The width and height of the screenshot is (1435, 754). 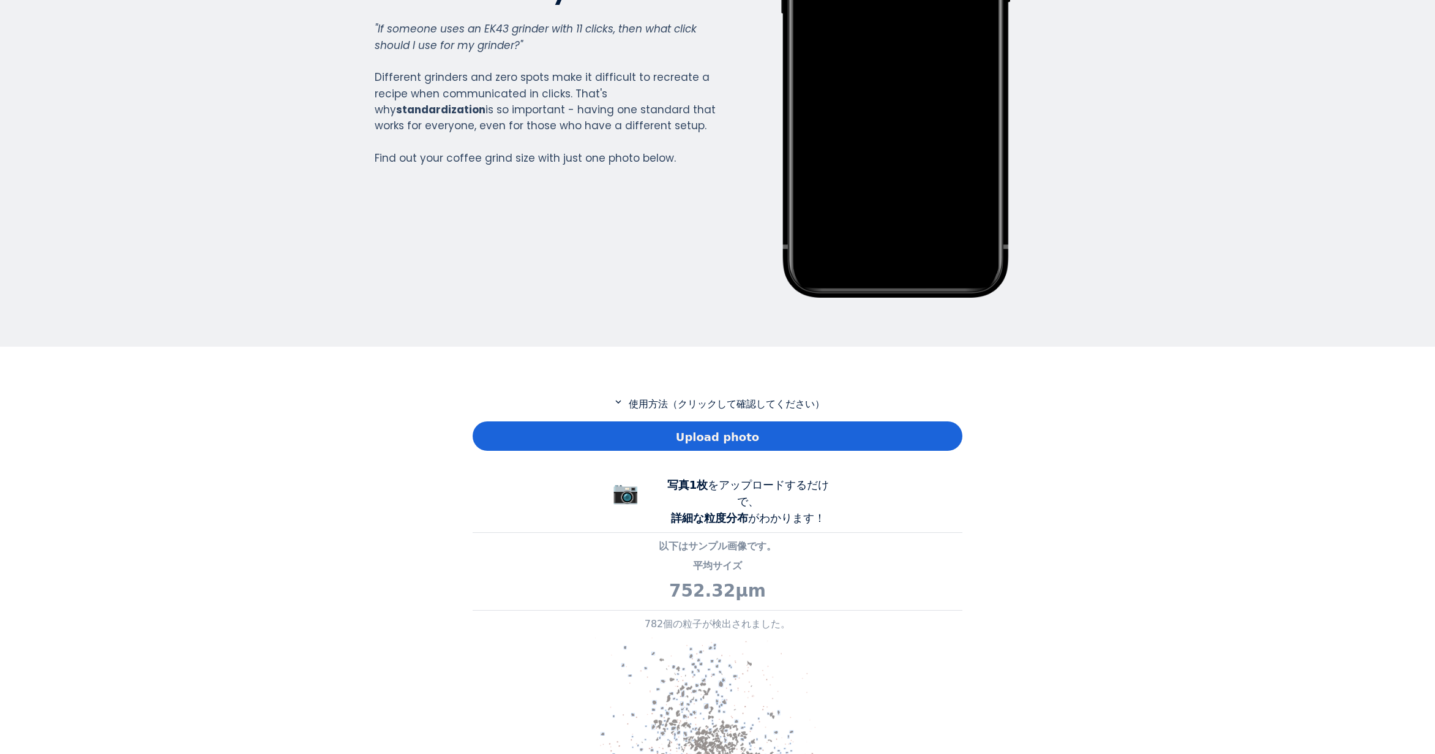 I want to click on div: Different grinders and zero spots make it difficult to recreate a recipe when communicated in cli..., so click(x=545, y=93).